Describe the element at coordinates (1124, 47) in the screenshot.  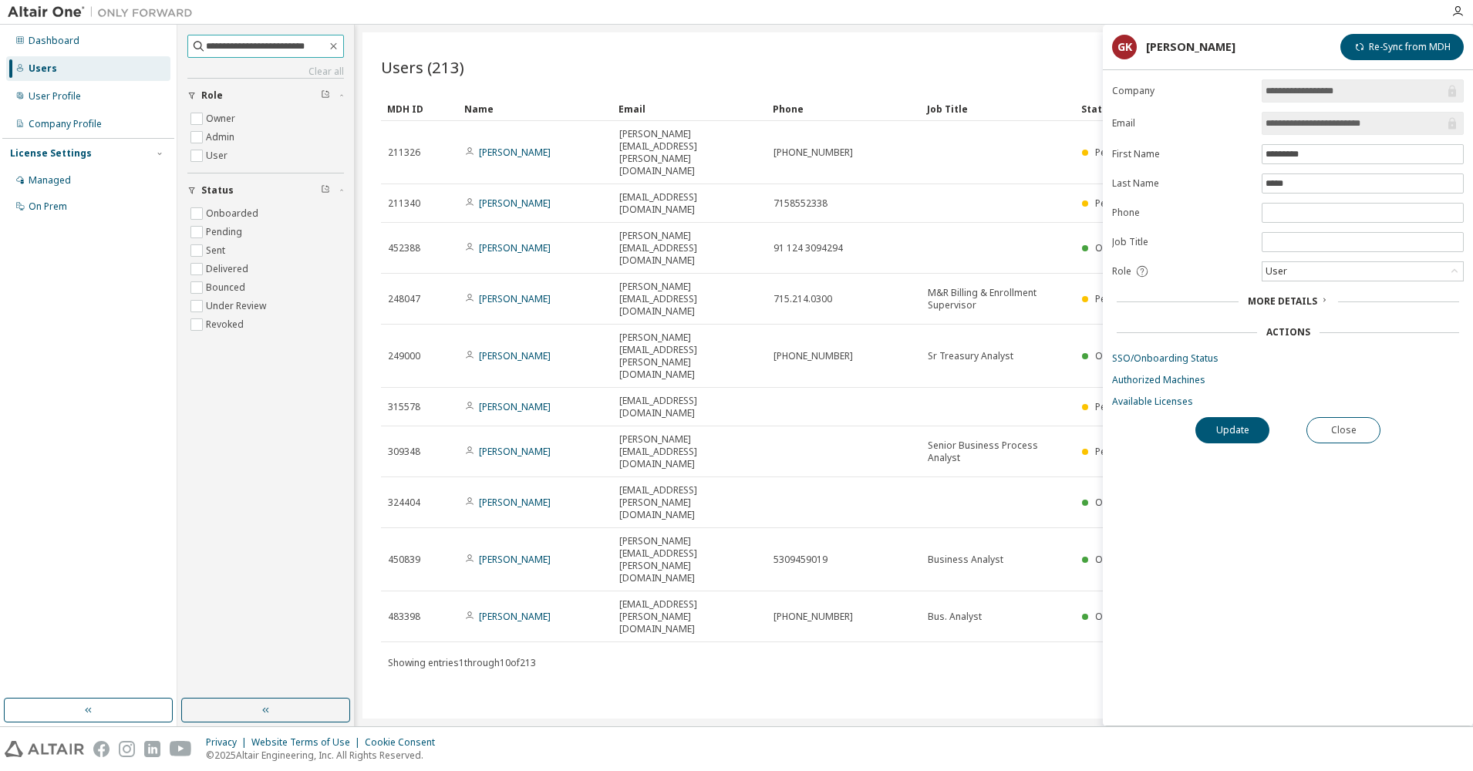
I see `div: GK` at that location.